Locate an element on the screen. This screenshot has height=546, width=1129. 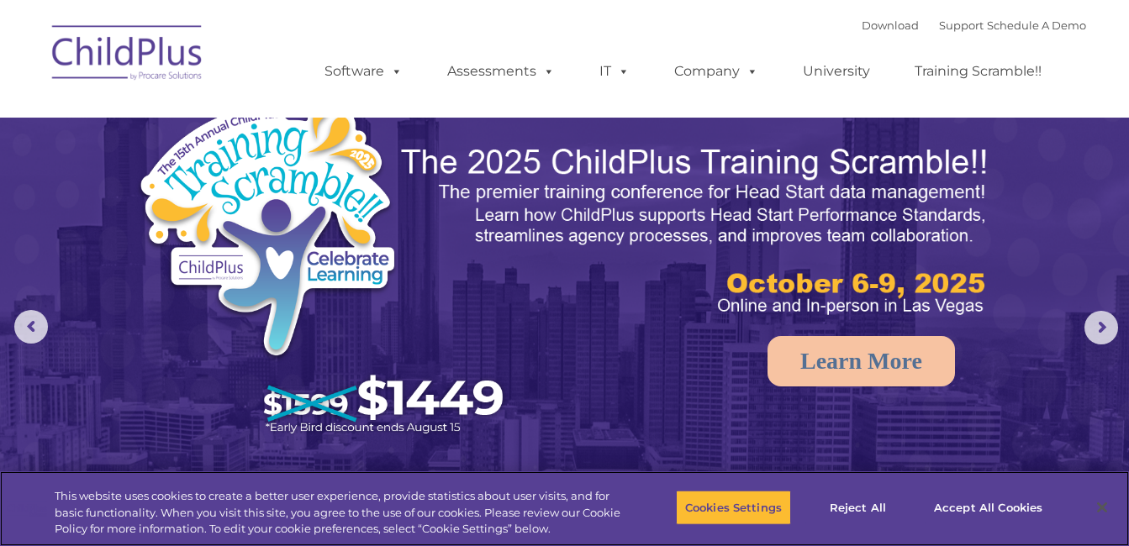
a: Schedule A Demo is located at coordinates (1036, 25).